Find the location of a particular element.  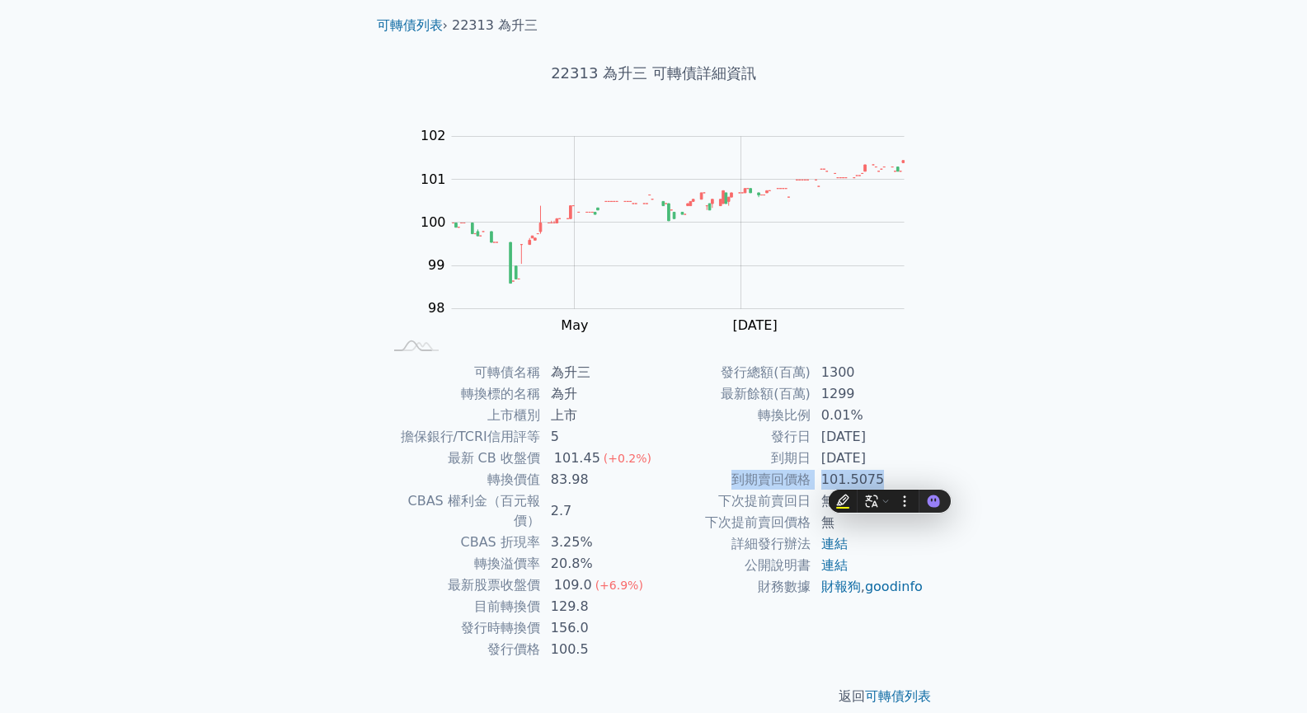

td: 上市櫃別 is located at coordinates (462, 415).